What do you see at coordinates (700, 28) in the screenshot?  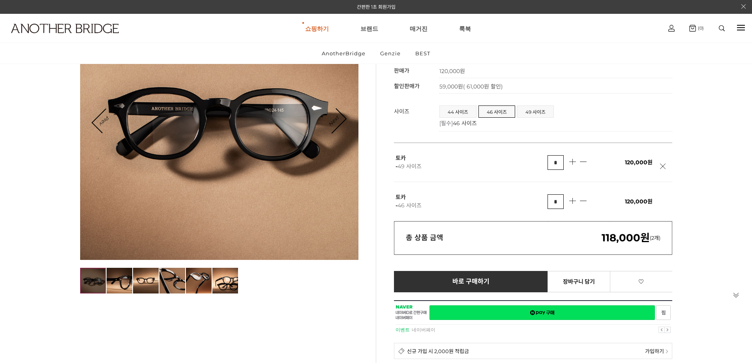 I see `span: (0)` at bounding box center [700, 28].